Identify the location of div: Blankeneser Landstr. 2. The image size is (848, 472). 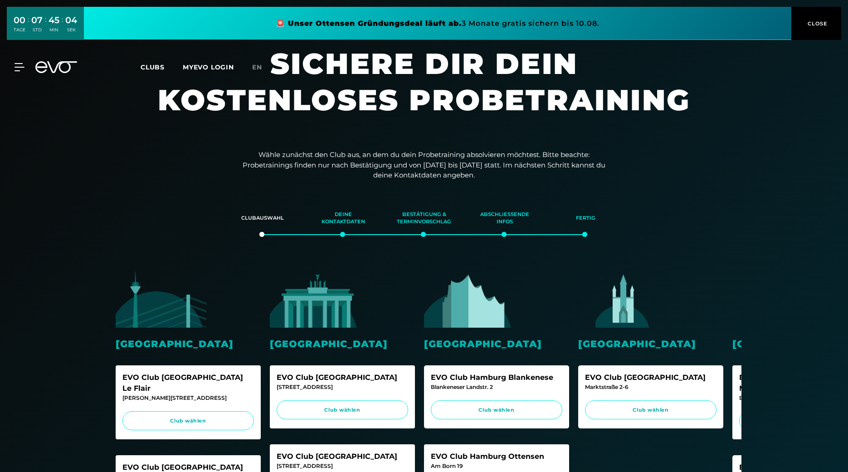
(496, 387).